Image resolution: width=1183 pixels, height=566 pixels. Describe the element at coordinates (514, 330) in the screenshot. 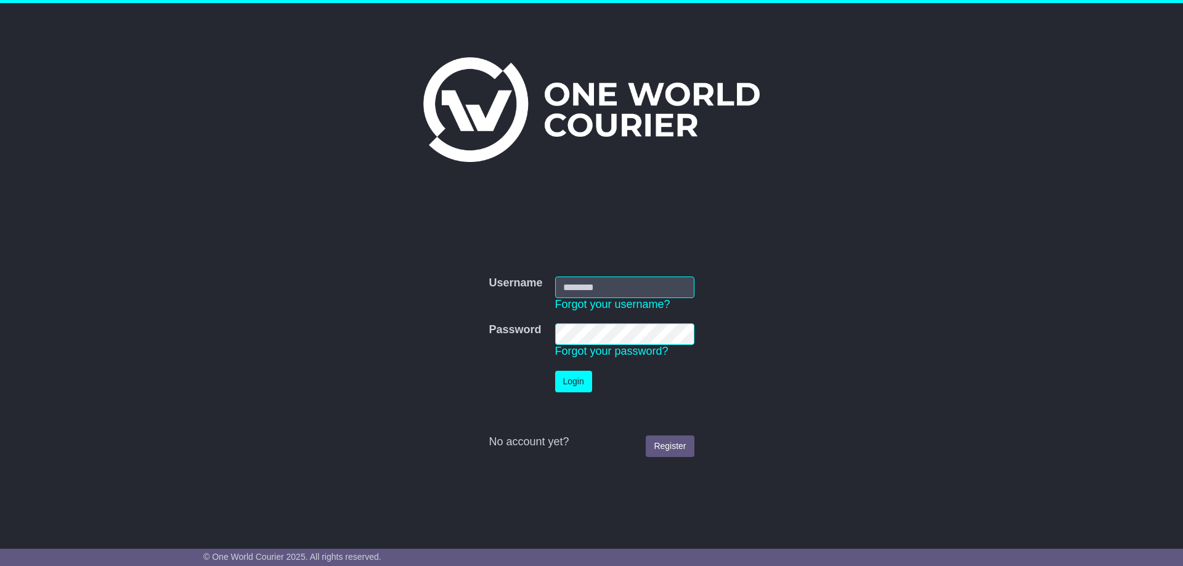

I see `label: Password` at that location.